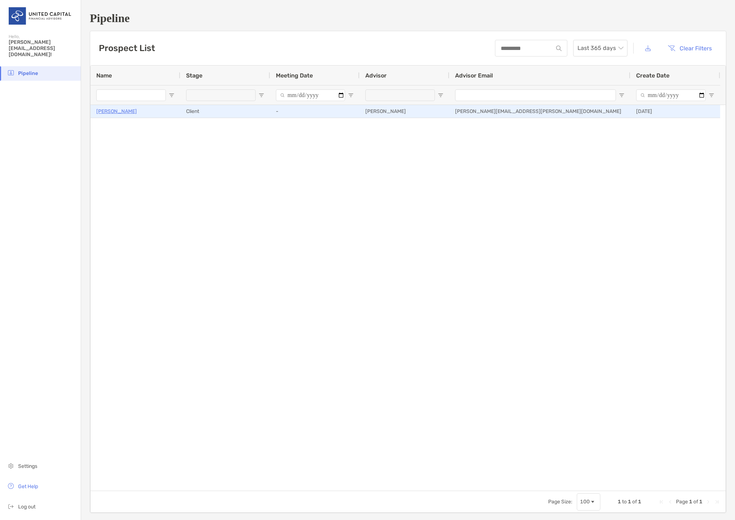  Describe the element at coordinates (682, 501) in the screenshot. I see `span: Page` at that location.